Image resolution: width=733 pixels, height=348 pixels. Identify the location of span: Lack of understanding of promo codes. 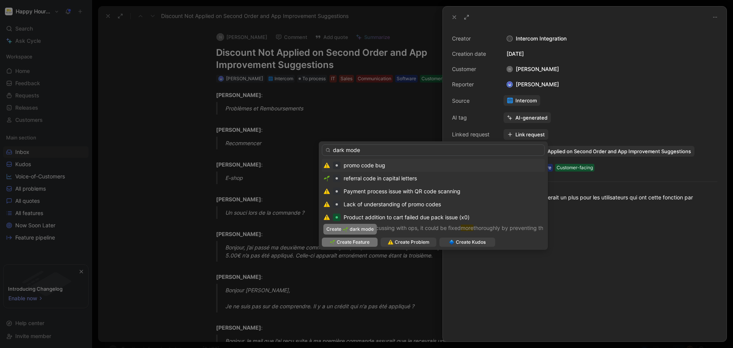
(392, 204).